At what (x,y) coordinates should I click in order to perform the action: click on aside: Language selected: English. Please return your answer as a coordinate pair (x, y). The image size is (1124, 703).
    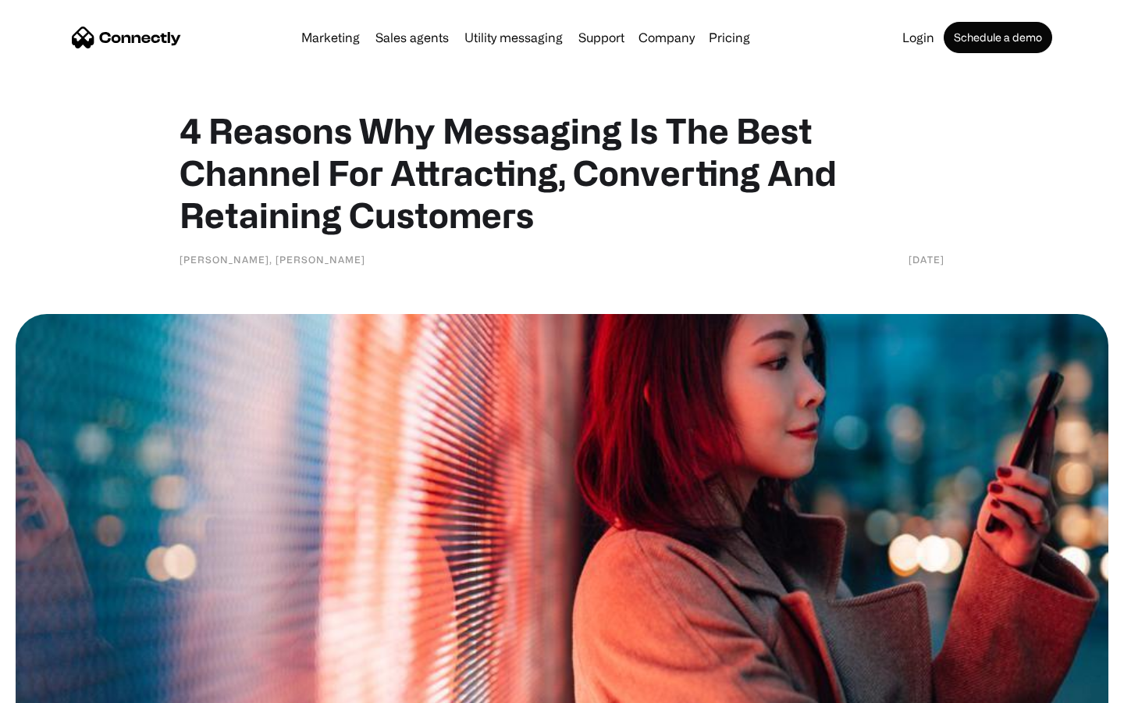
    Looking at the image, I should click on (55, 686).